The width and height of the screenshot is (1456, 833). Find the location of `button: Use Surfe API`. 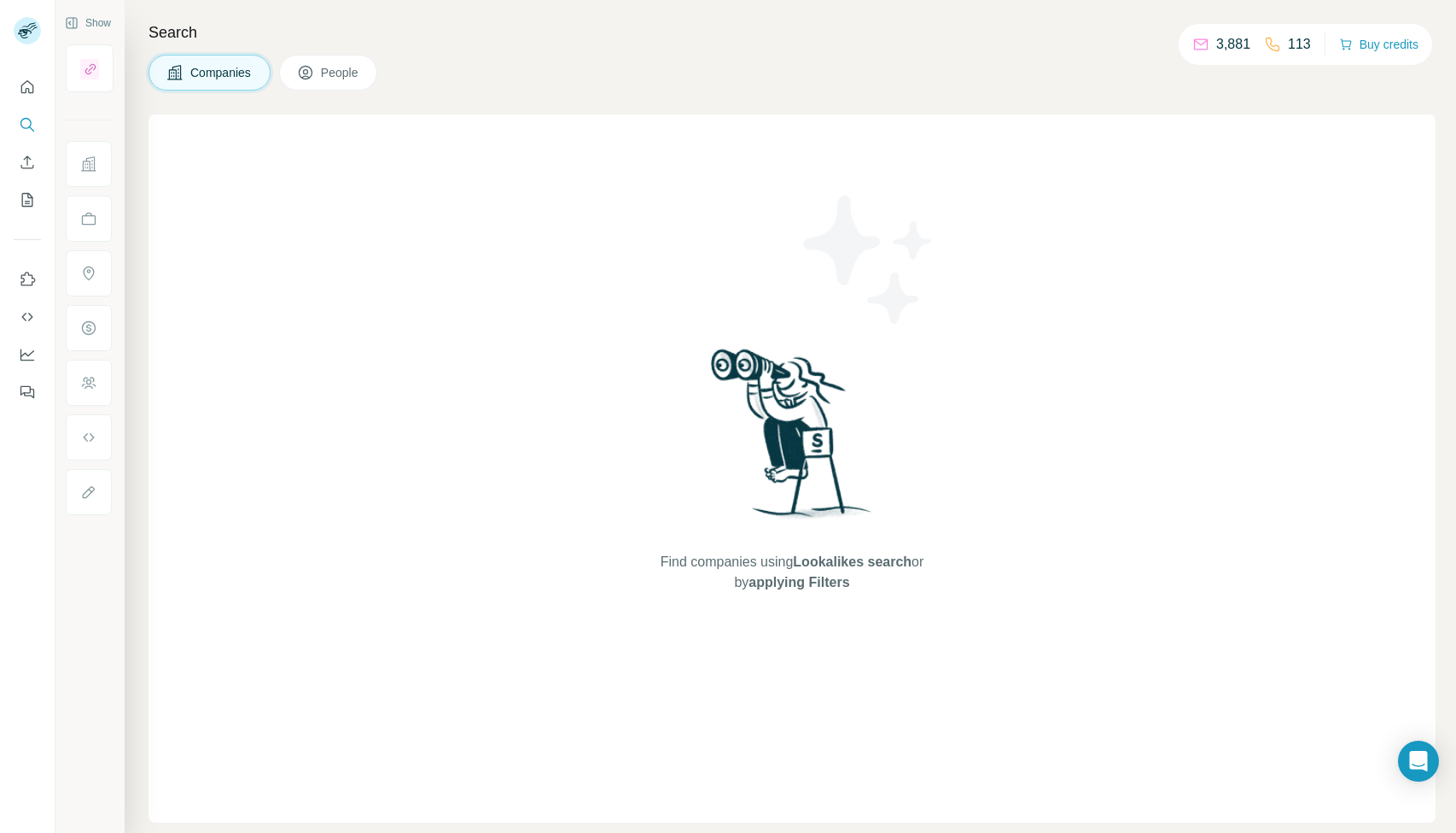

button: Use Surfe API is located at coordinates (28, 317).